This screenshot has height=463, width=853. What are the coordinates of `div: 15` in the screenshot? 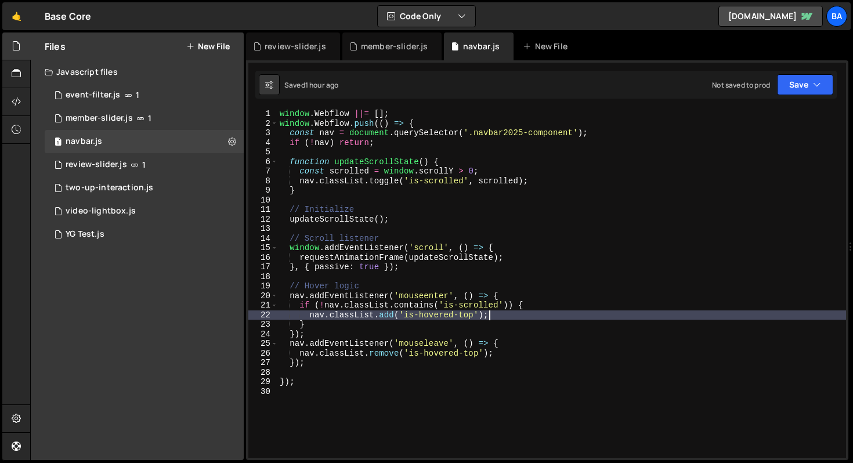 It's located at (263, 248).